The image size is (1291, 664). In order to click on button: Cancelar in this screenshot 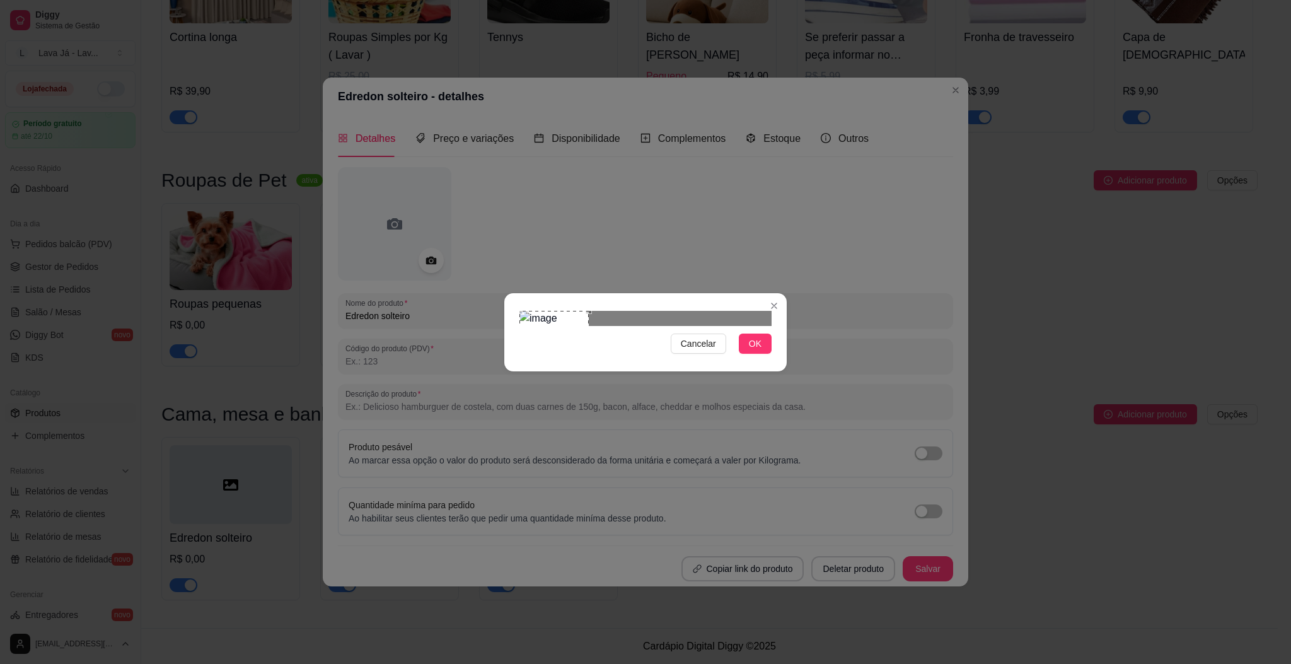, I will do `click(699, 344)`.